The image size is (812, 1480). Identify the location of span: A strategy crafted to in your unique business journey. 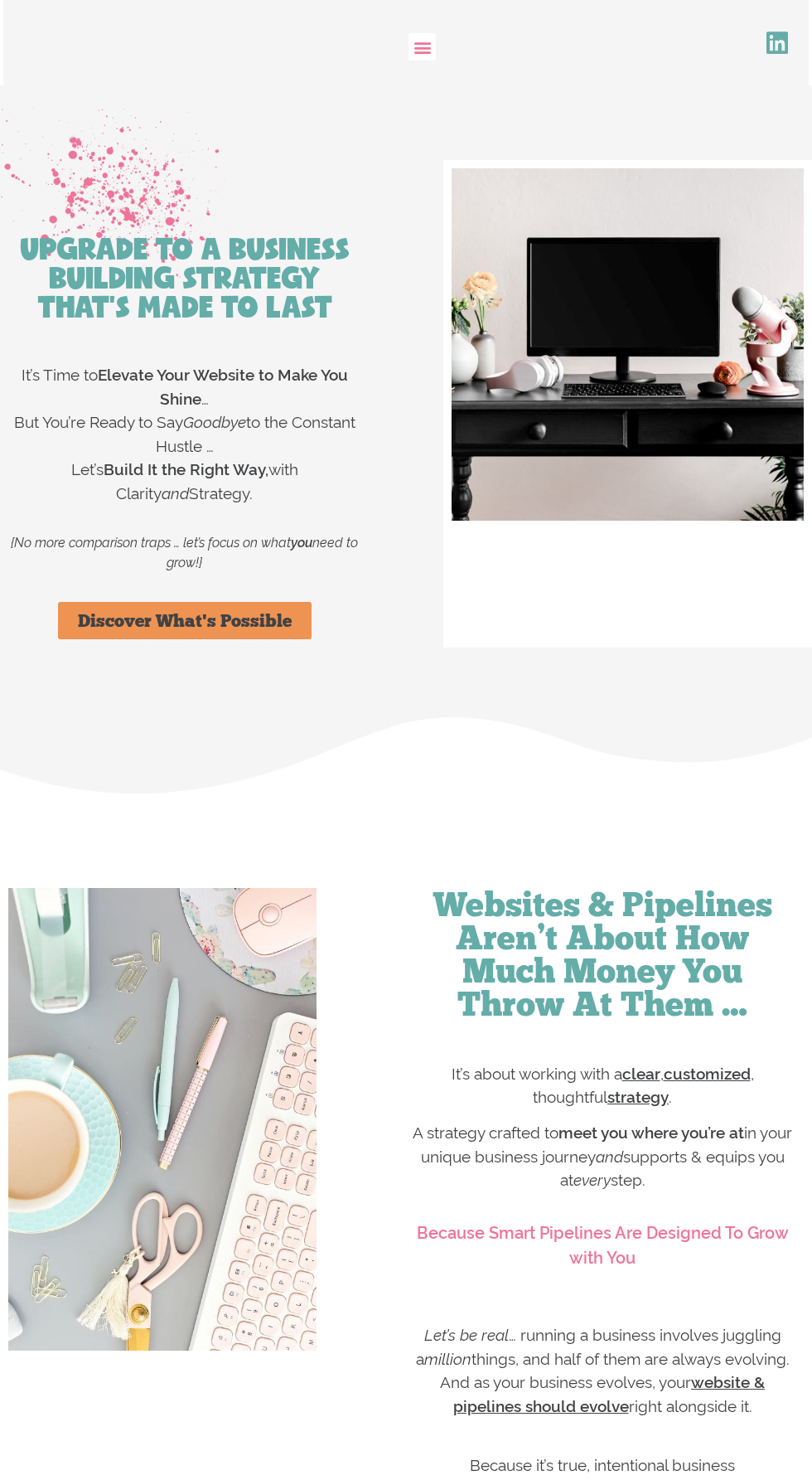
(602, 1144).